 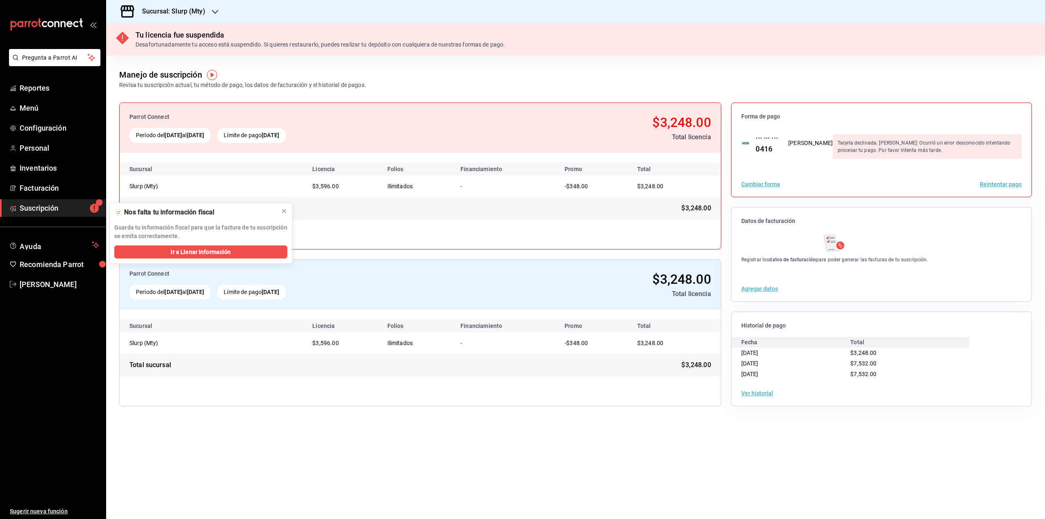 What do you see at coordinates (59, 168) in the screenshot?
I see `span: Inventarios` at bounding box center [59, 168].